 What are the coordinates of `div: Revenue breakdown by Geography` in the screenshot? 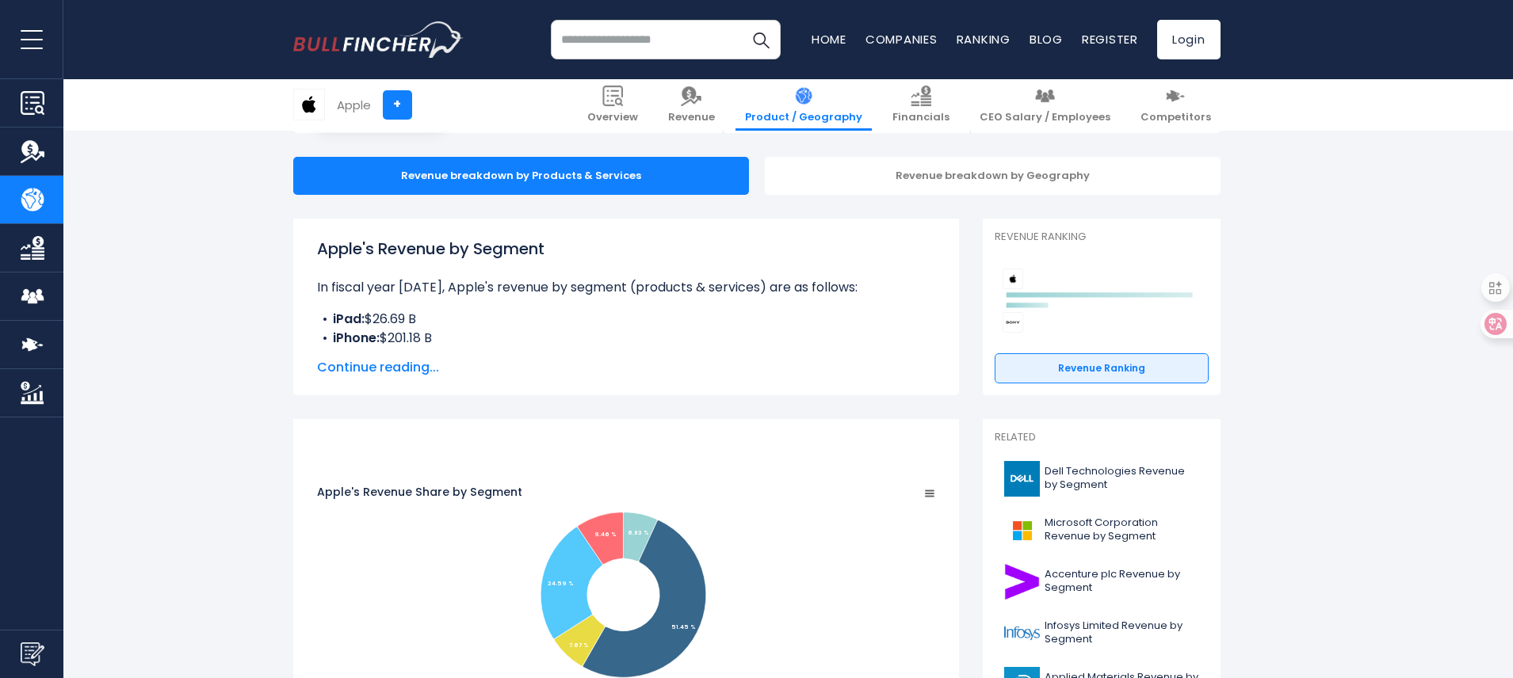 It's located at (992, 176).